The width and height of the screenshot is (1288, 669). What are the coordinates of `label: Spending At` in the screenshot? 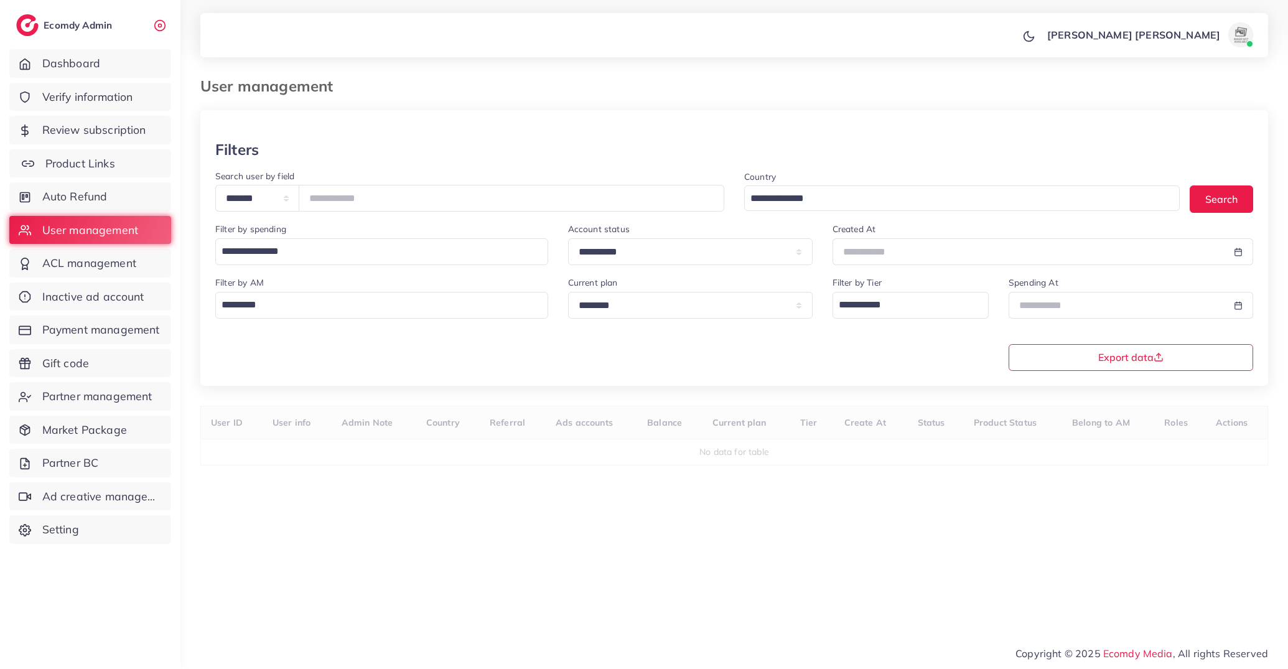 It's located at (1034, 282).